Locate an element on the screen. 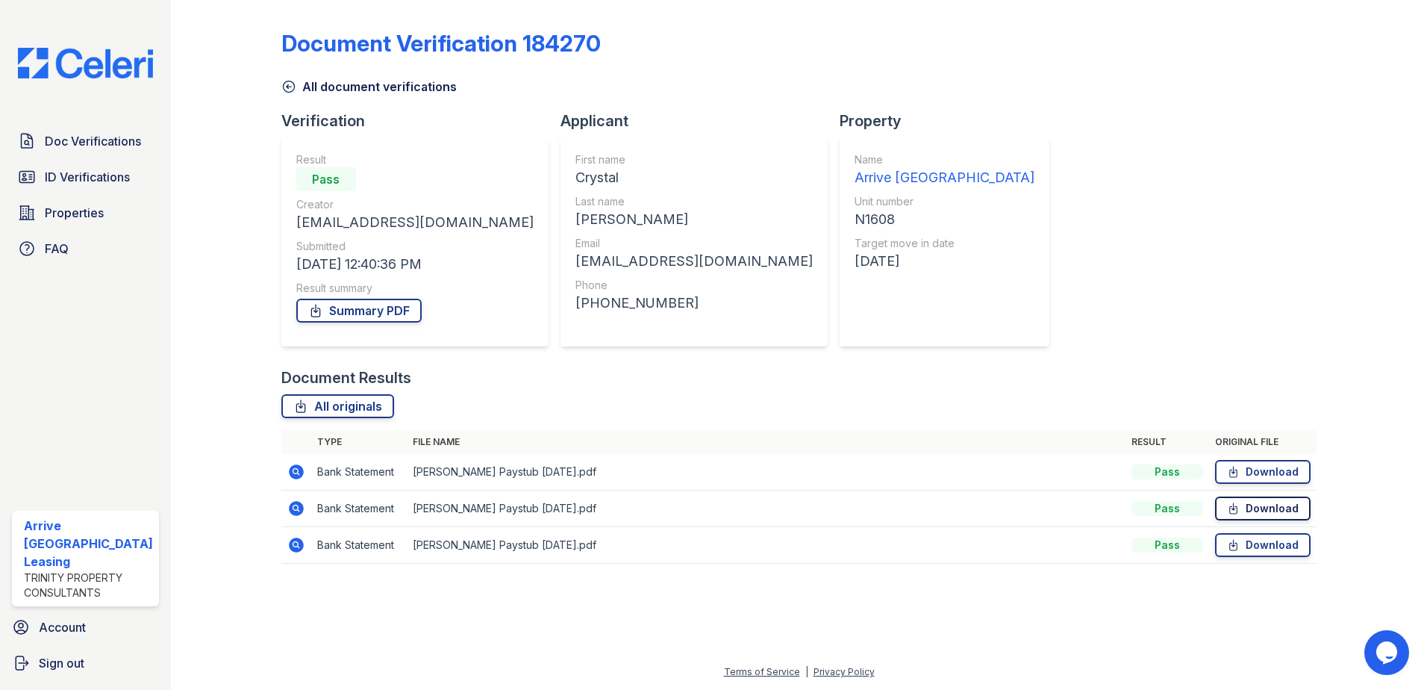 The height and width of the screenshot is (690, 1427). a: Summary PDF is located at coordinates (359, 311).